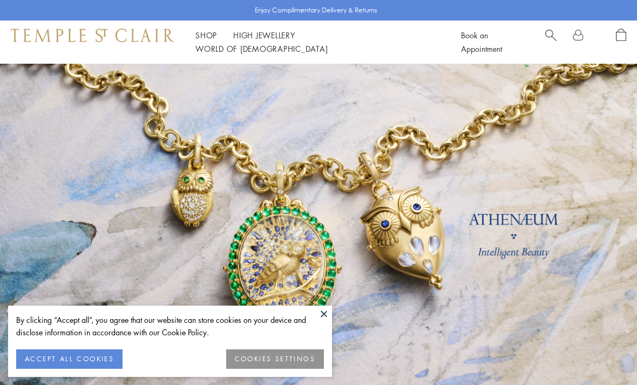 This screenshot has width=637, height=385. I want to click on a: ShopShop, so click(206, 35).